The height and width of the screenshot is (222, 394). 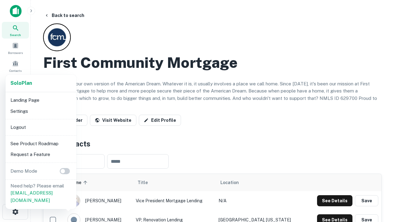 What do you see at coordinates (41, 111) in the screenshot?
I see `li: Settings` at bounding box center [41, 111].